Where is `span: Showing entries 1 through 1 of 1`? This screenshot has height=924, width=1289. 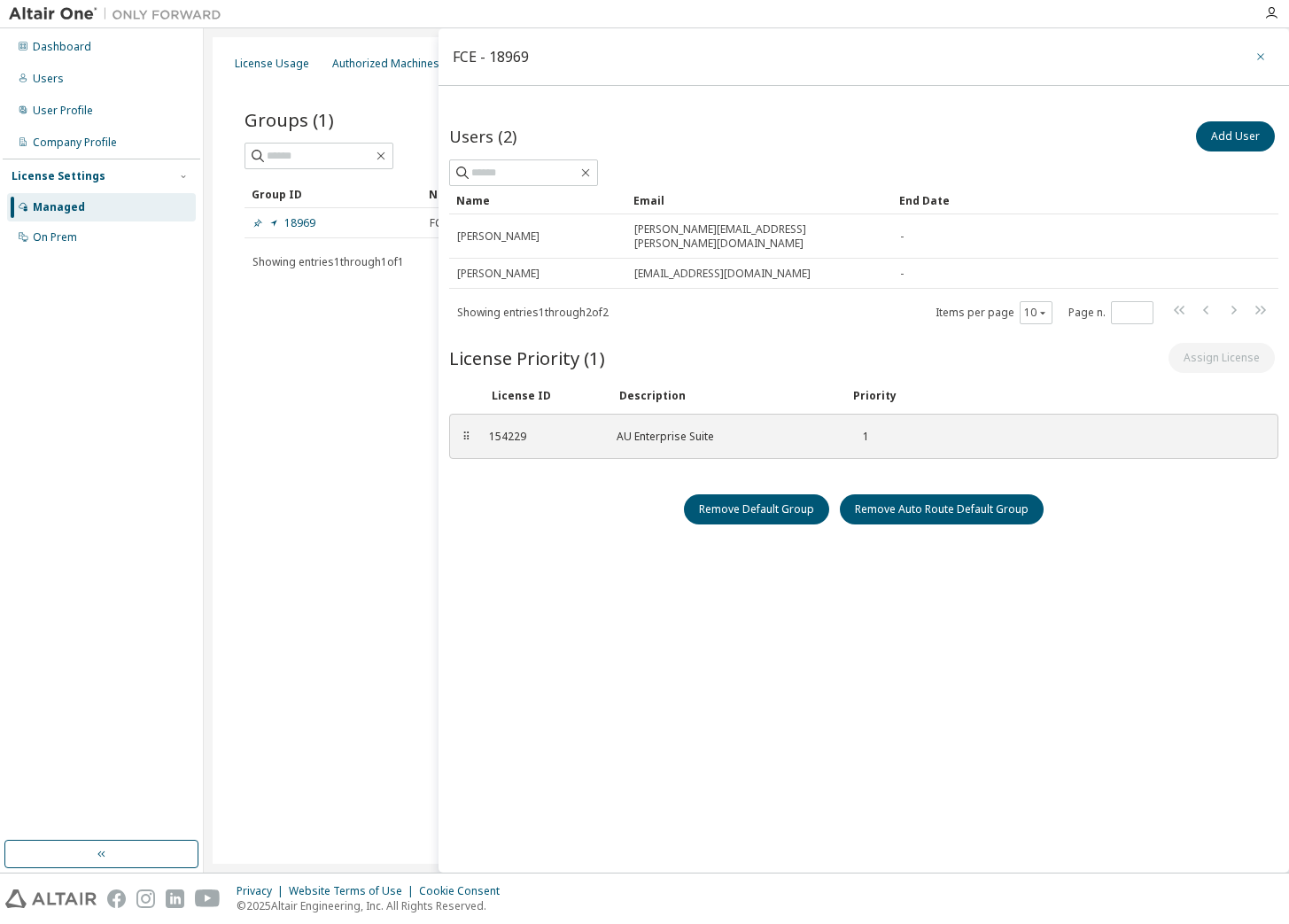 span: Showing entries 1 through 1 of 1 is located at coordinates (328, 261).